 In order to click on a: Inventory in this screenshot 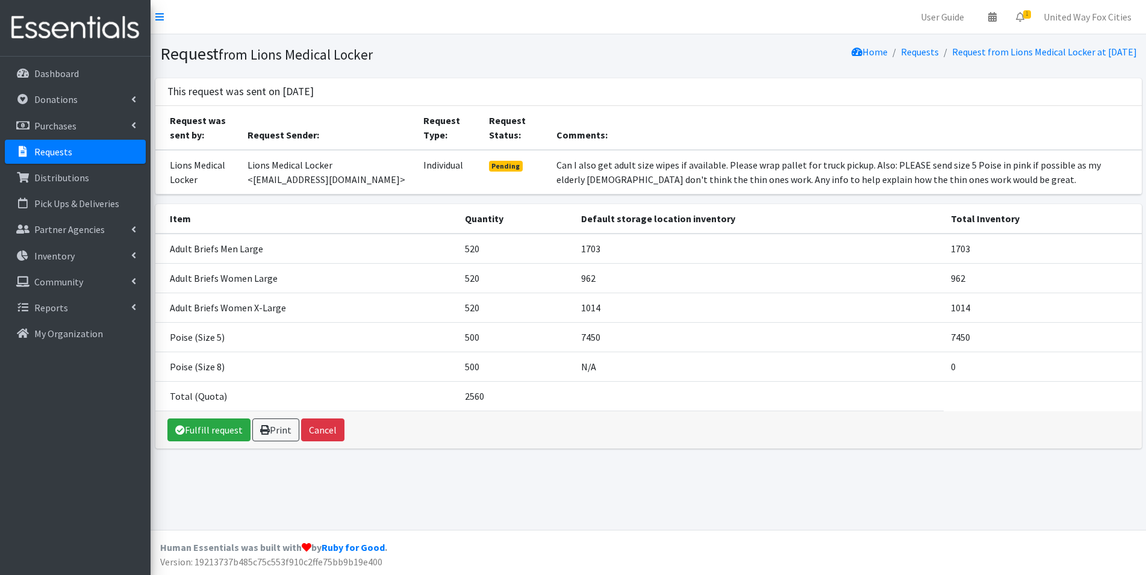, I will do `click(75, 256)`.